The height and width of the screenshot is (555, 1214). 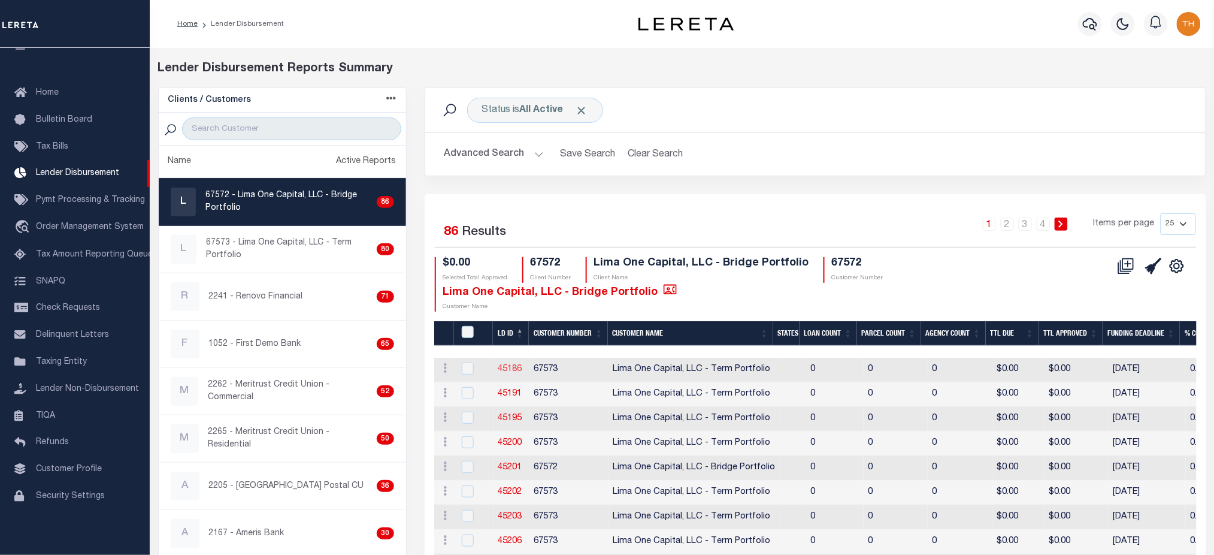 What do you see at coordinates (954, 333) in the screenshot?
I see `th: Agency Count: activate to sort column ascending` at bounding box center [954, 333].